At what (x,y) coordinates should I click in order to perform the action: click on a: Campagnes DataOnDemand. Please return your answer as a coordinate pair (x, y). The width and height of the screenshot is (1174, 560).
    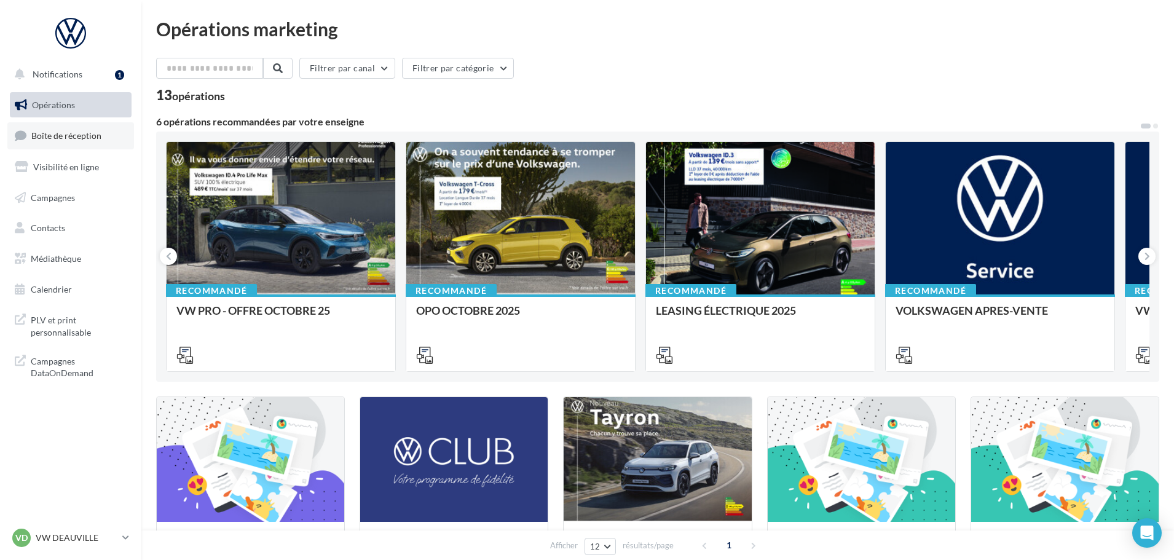
    Looking at the image, I should click on (71, 366).